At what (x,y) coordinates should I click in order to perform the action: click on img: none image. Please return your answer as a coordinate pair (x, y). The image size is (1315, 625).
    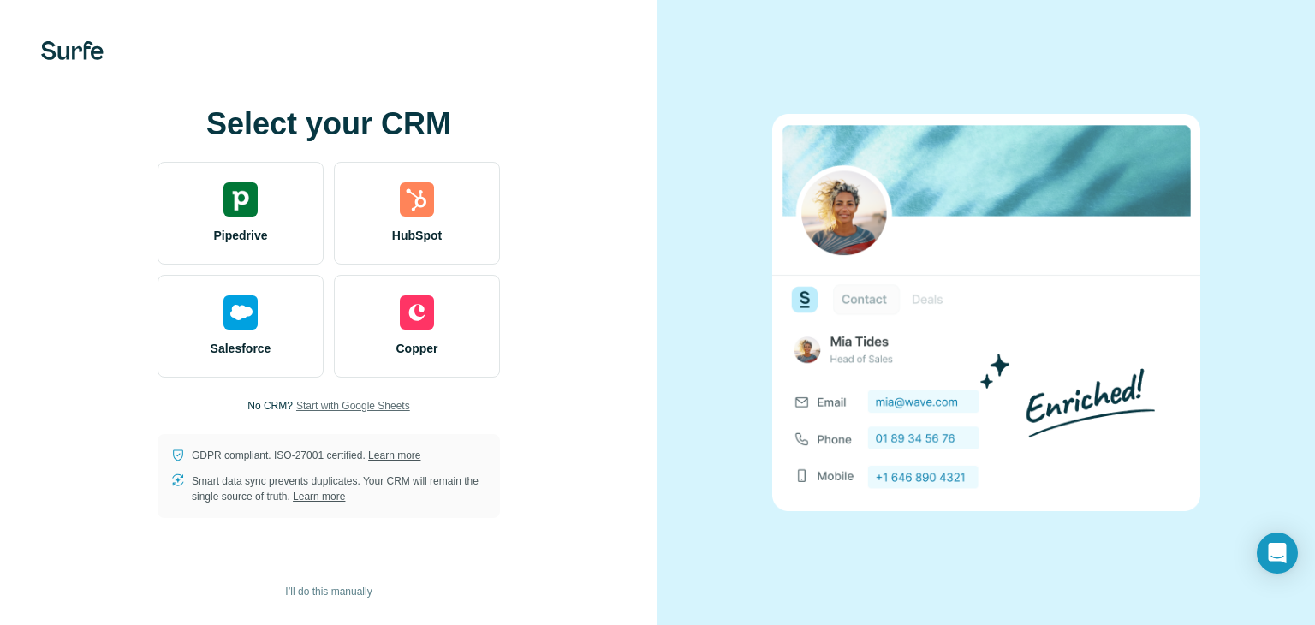
    Looking at the image, I should click on (986, 312).